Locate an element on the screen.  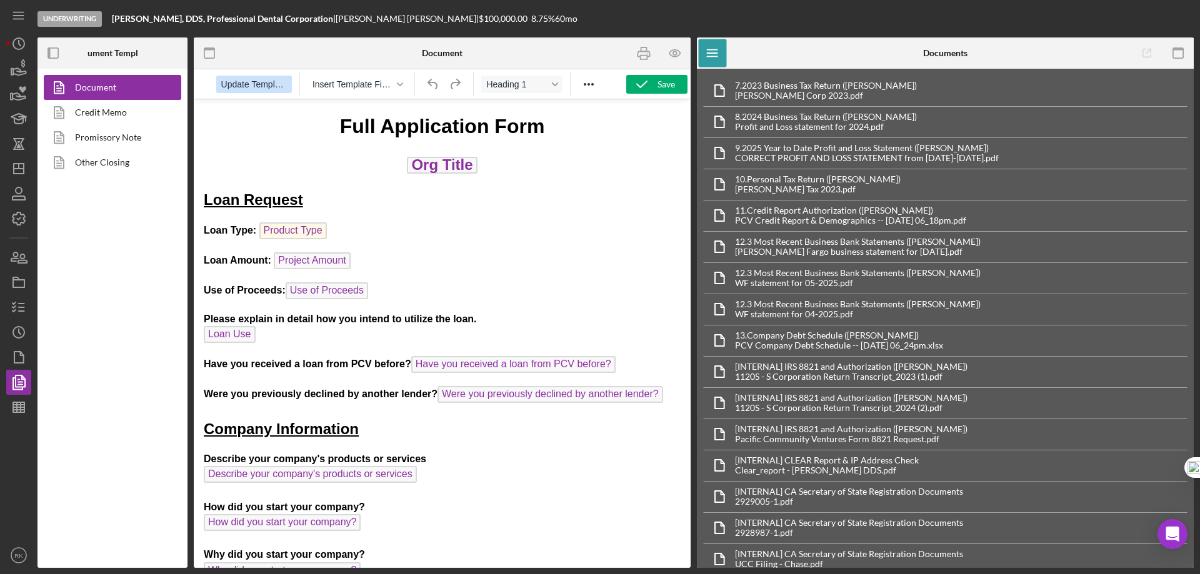
div: 1120S - S Corporation Return Transcript_2023 (1).pdf is located at coordinates (851, 377).